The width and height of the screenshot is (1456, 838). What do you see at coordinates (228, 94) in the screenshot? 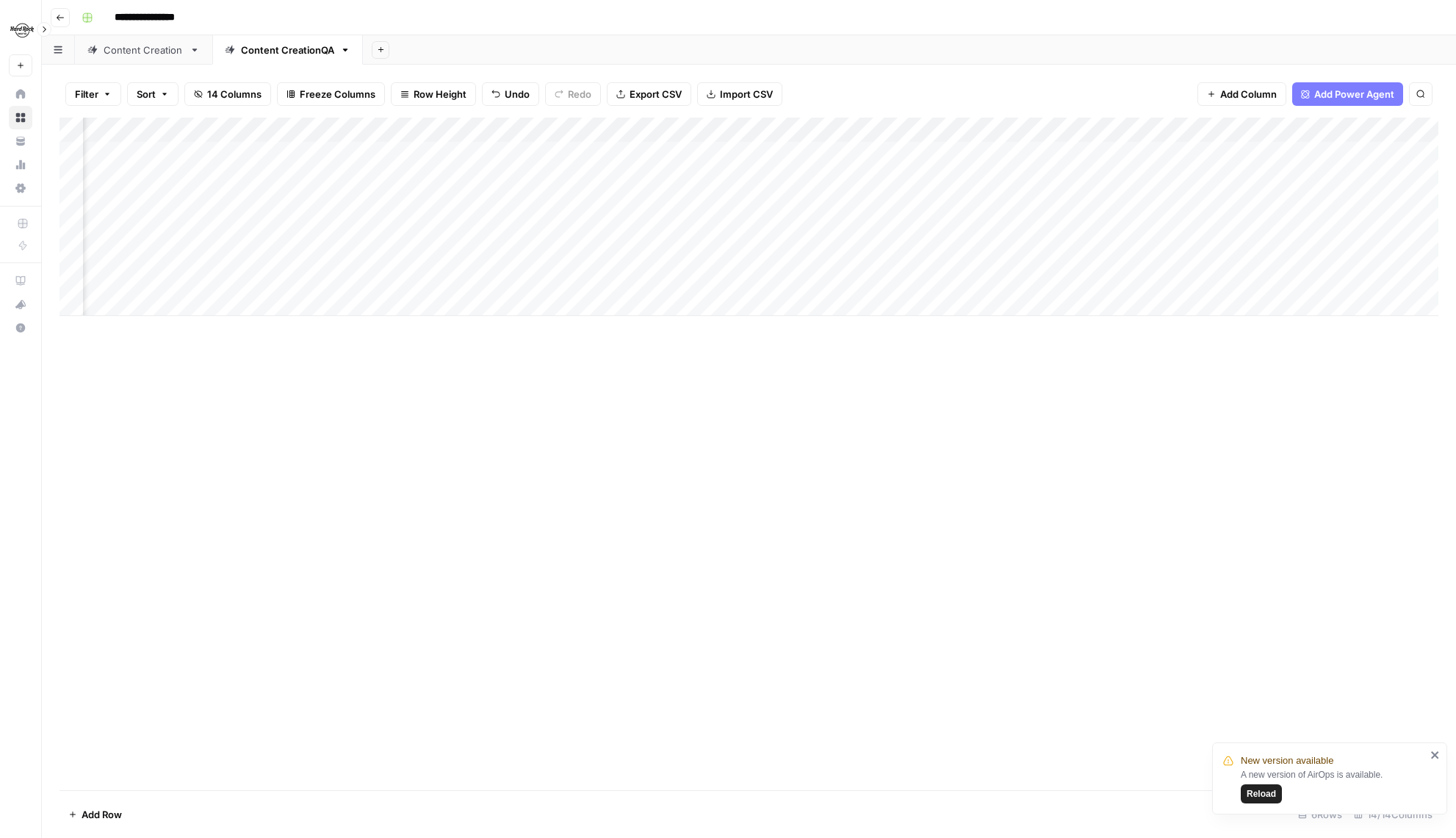
I see `button: 14 Columns` at bounding box center [228, 94].